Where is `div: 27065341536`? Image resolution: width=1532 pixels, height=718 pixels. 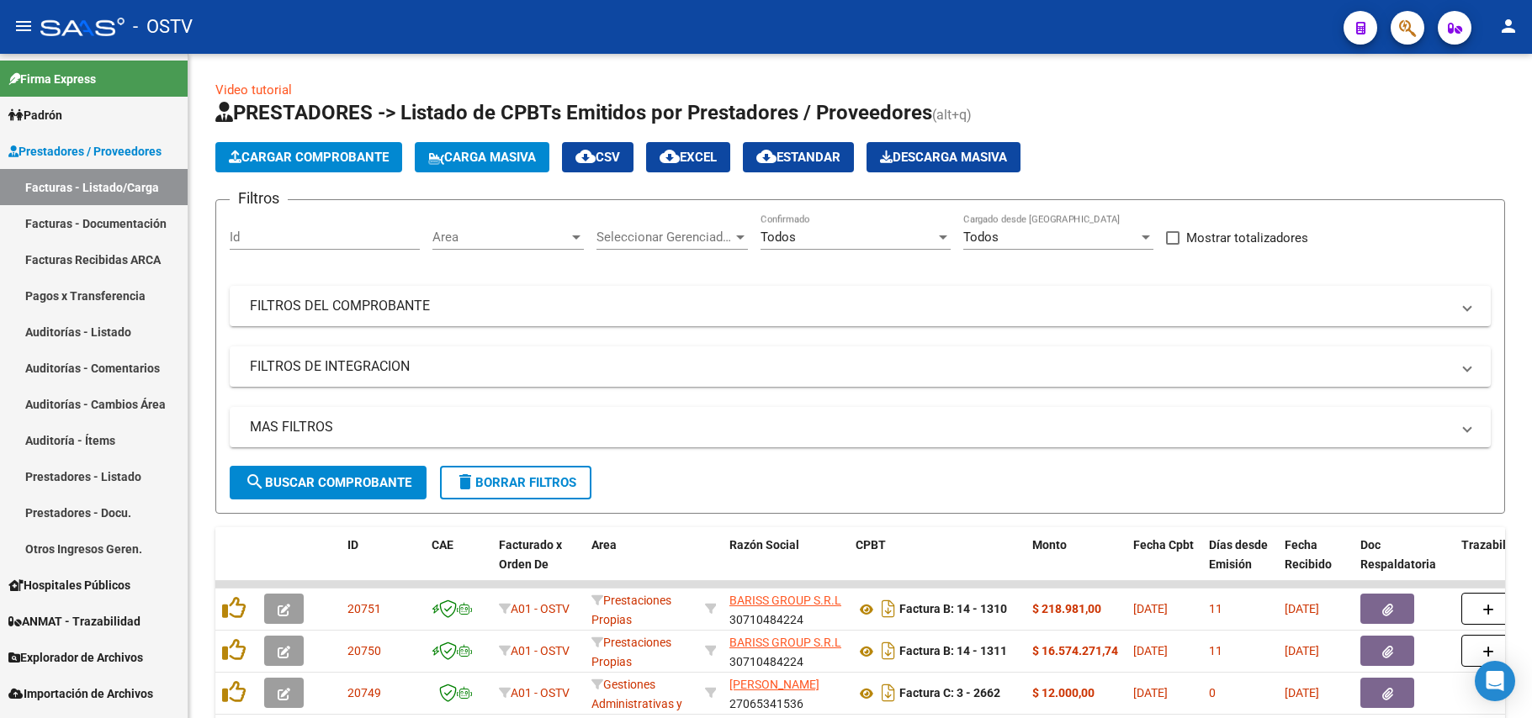 div: 27065341536 is located at coordinates (786, 693).